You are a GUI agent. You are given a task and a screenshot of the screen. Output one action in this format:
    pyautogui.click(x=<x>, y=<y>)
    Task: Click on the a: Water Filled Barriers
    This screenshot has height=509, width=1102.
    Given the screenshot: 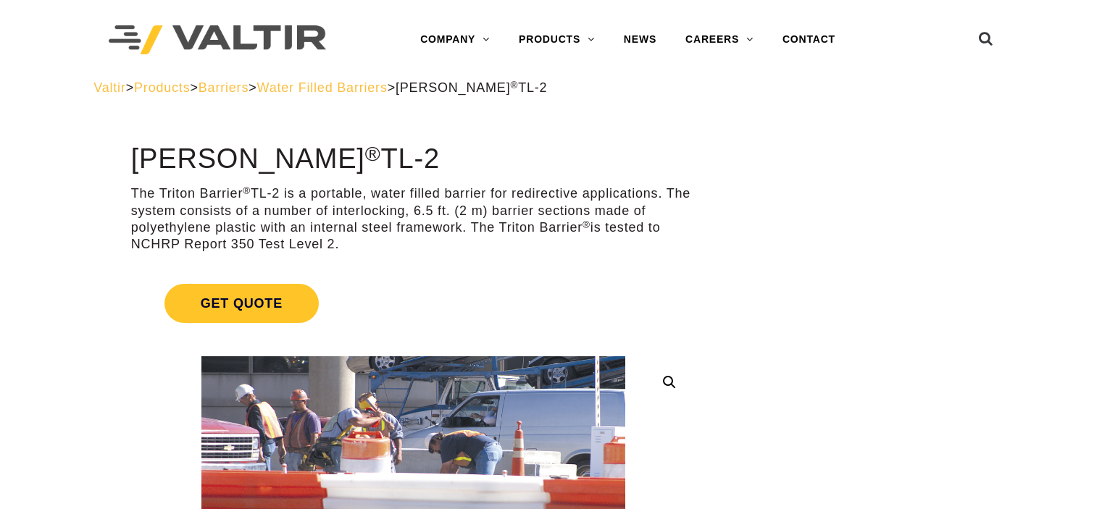 What is the action you would take?
    pyautogui.click(x=322, y=88)
    